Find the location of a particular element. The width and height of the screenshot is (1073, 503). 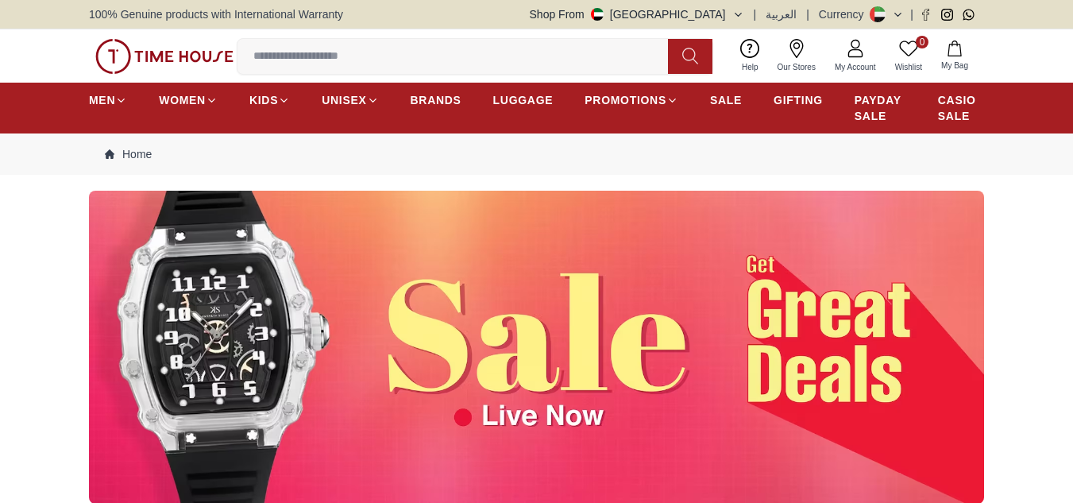

nav: Breadcrumb is located at coordinates (536, 154).